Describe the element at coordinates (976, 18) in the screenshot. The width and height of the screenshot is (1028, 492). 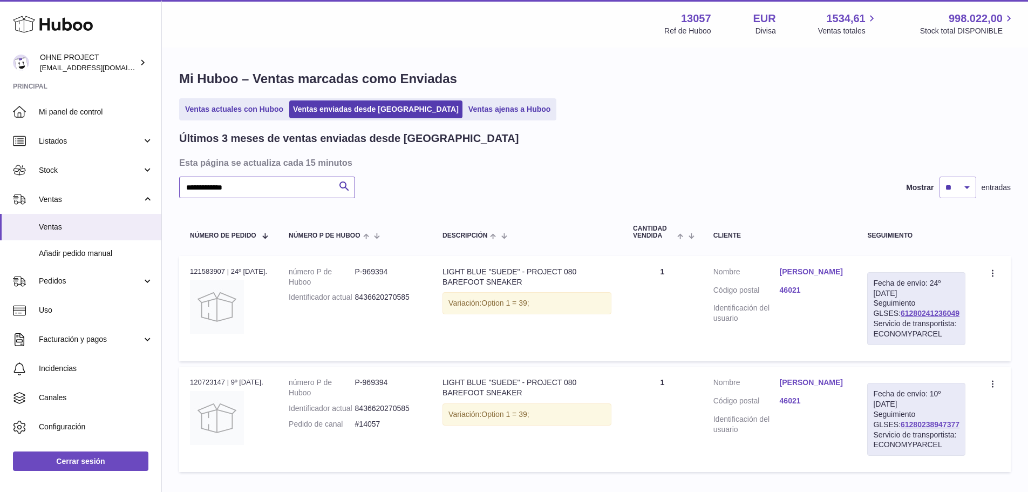
I see `span: 998.022,00` at that location.